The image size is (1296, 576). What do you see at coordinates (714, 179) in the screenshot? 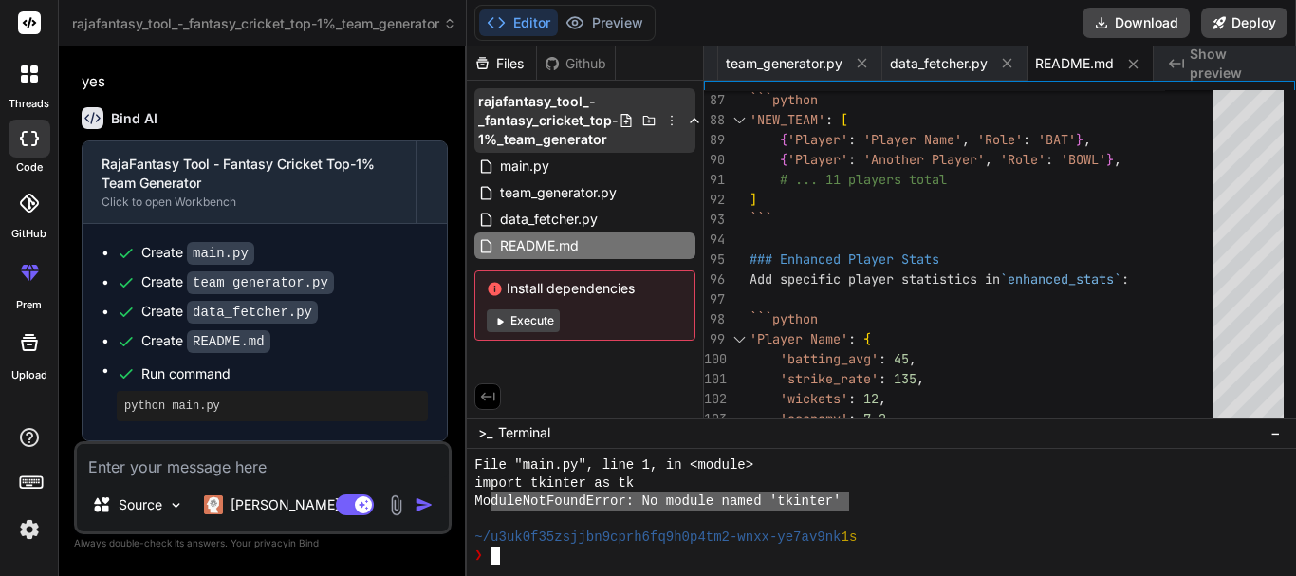
I see `div: 91` at bounding box center [714, 179].